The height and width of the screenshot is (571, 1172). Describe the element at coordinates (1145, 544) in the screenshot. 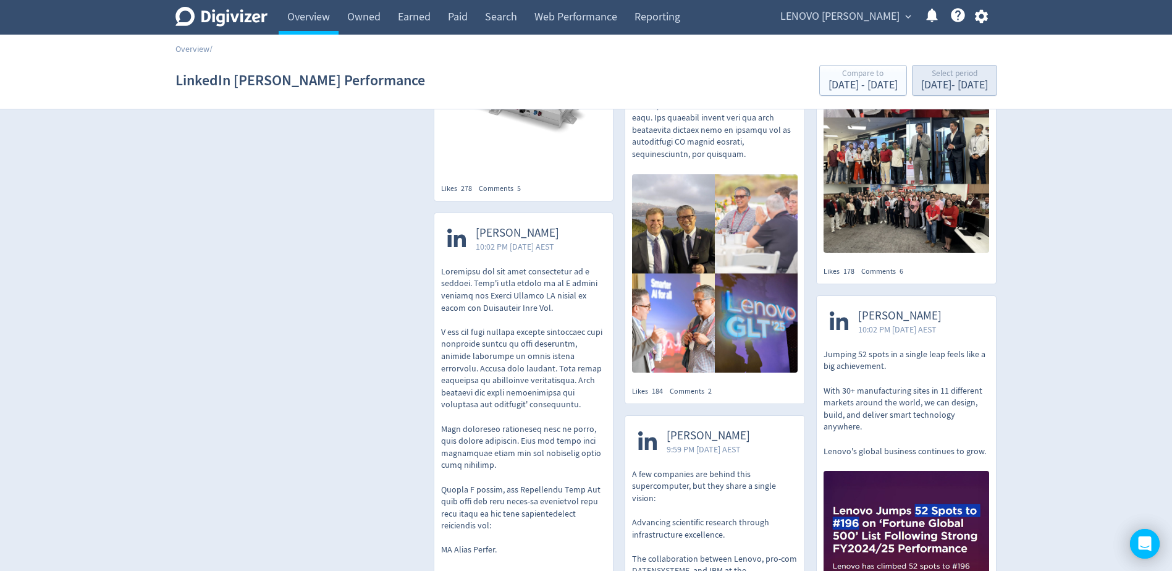

I see `div: Open Intercom Messenger` at that location.